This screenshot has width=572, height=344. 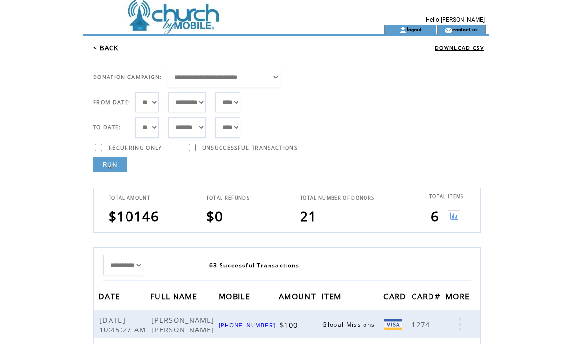 I want to click on span: 1274, so click(x=422, y=325).